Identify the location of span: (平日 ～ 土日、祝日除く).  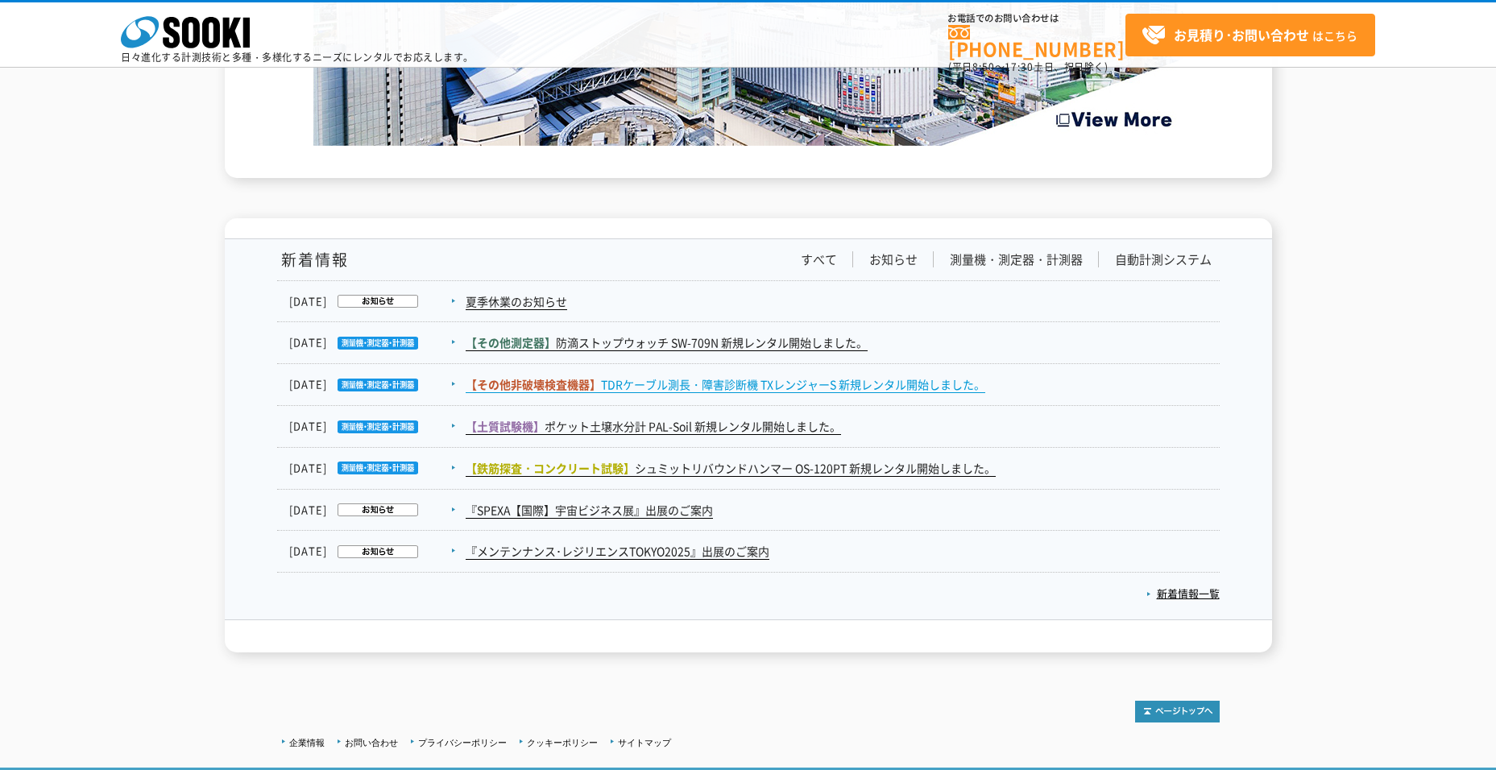
(1028, 67).